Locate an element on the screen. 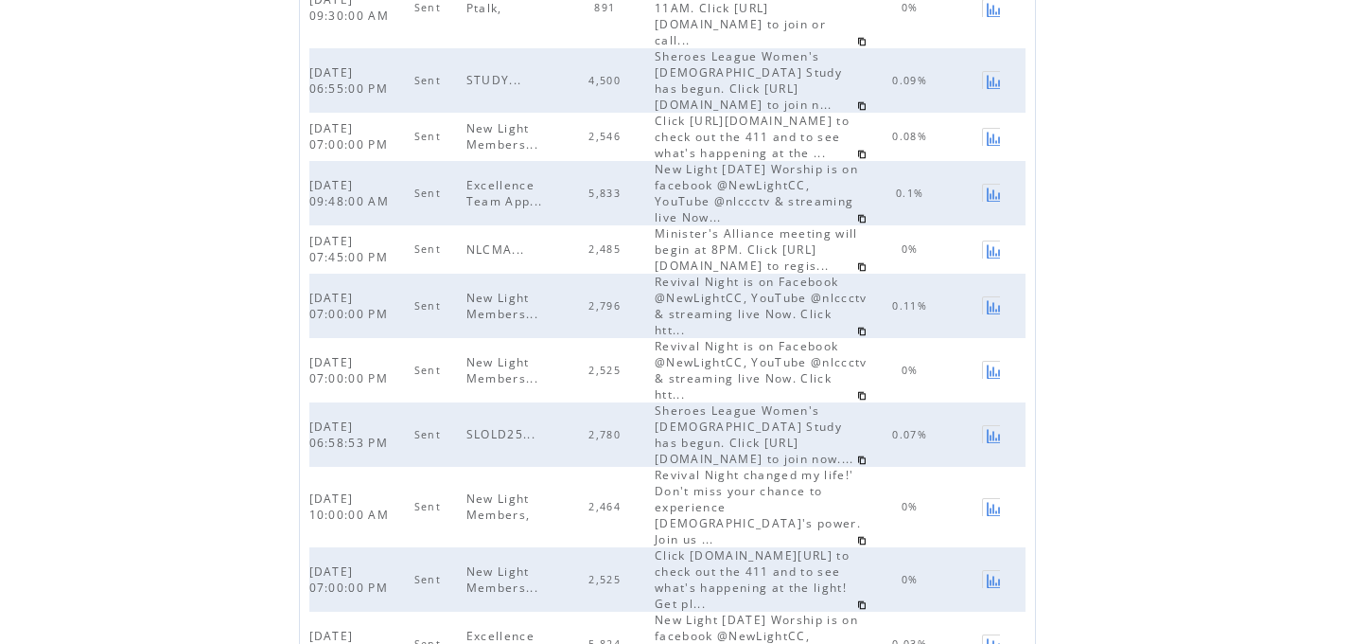  span: 2,464 is located at coordinates (607, 506).